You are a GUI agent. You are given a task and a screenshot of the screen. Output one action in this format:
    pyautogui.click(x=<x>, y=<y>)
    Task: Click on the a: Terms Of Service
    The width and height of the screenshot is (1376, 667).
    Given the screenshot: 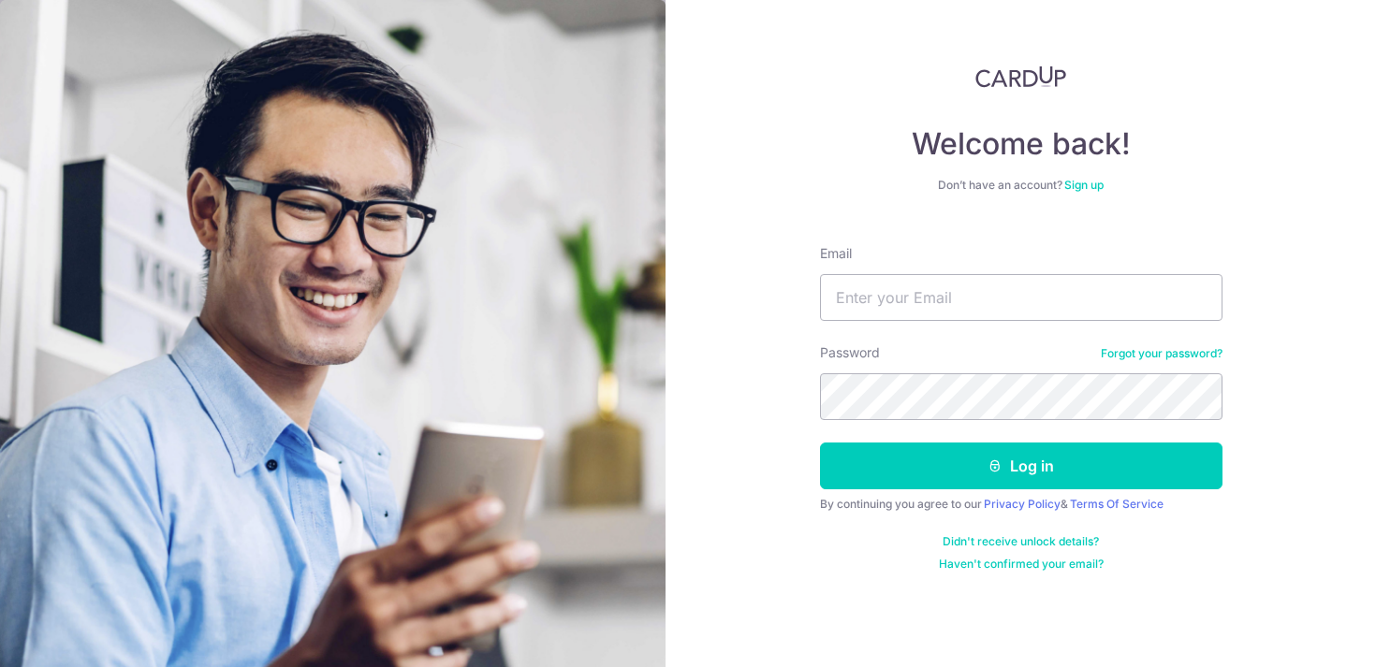 What is the action you would take?
    pyautogui.click(x=1117, y=504)
    